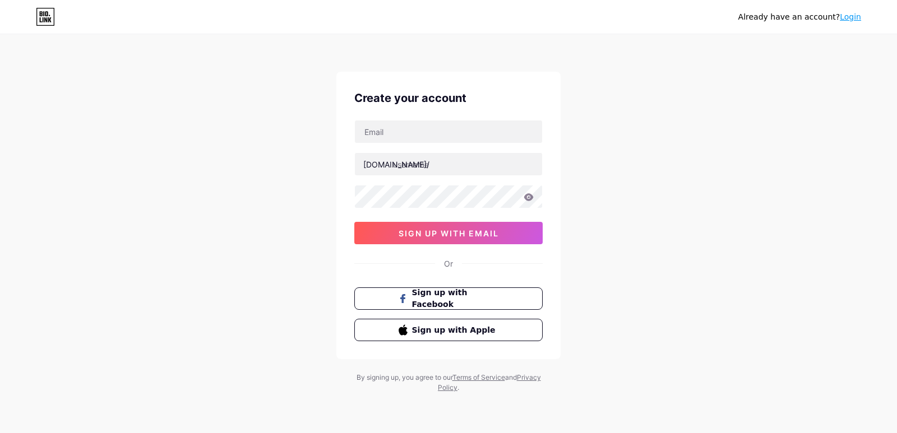  Describe the element at coordinates (449, 233) in the screenshot. I see `span: sign up with email` at that location.